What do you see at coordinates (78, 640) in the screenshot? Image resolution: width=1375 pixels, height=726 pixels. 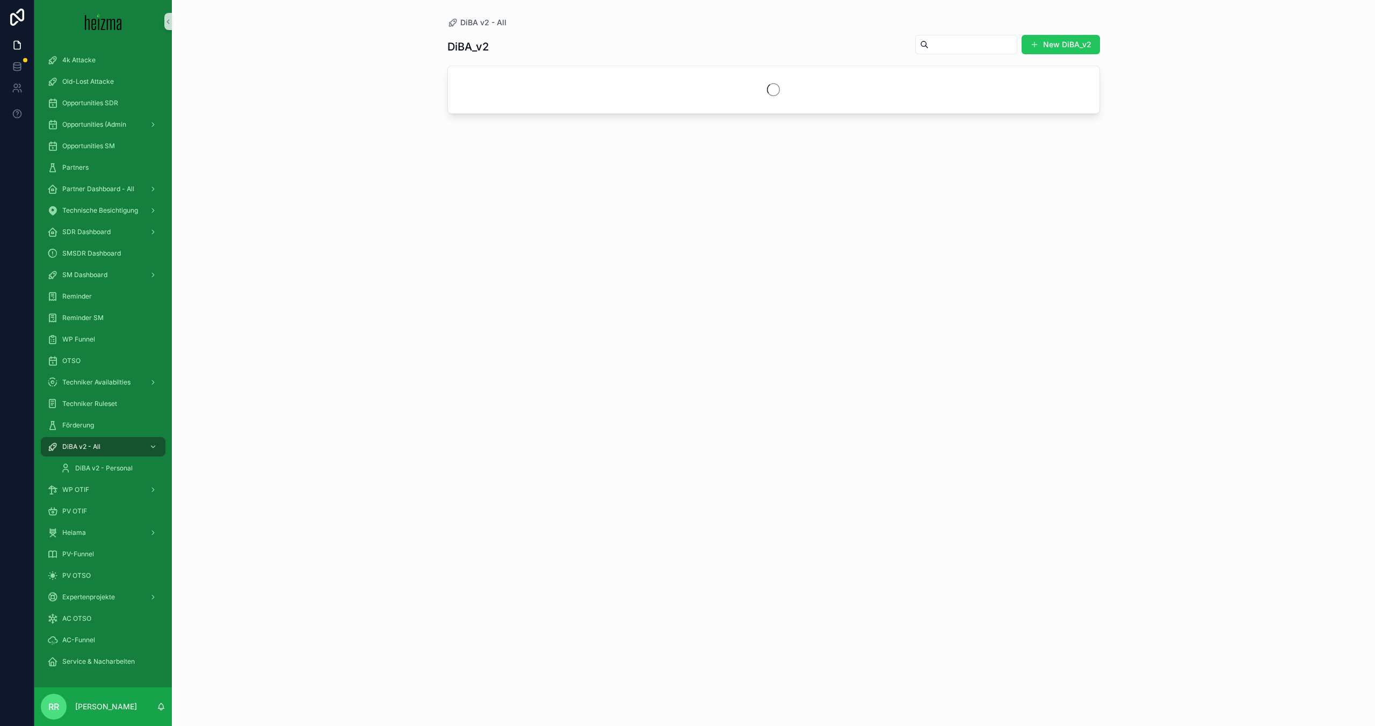 I see `span: AC-Funnel` at bounding box center [78, 640].